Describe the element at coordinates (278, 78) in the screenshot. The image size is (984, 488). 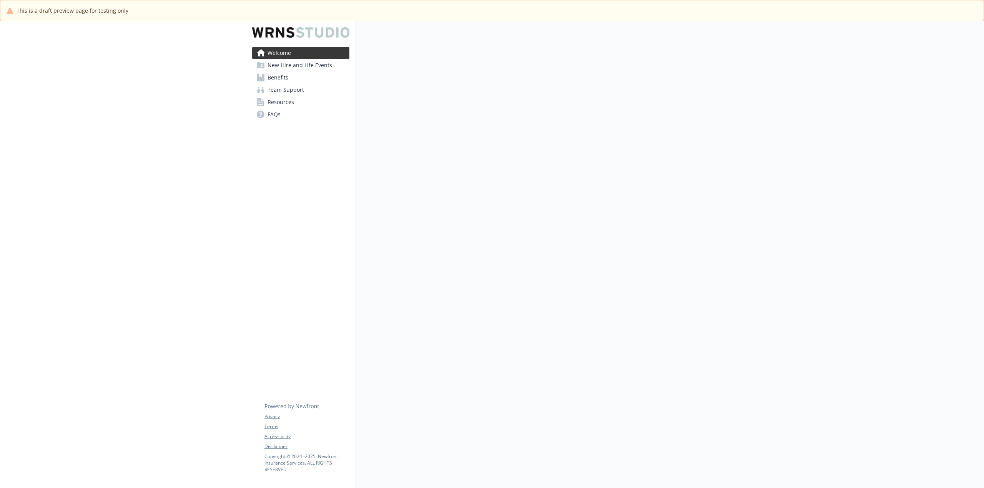
I see `span: Benefits` at that location.